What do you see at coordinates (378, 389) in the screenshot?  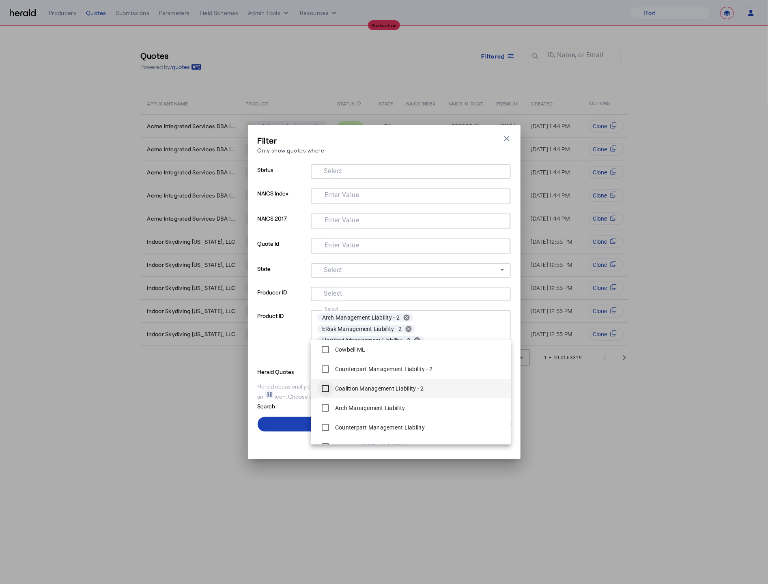 I see `label: Coalition Management Liability - 2` at bounding box center [378, 389].